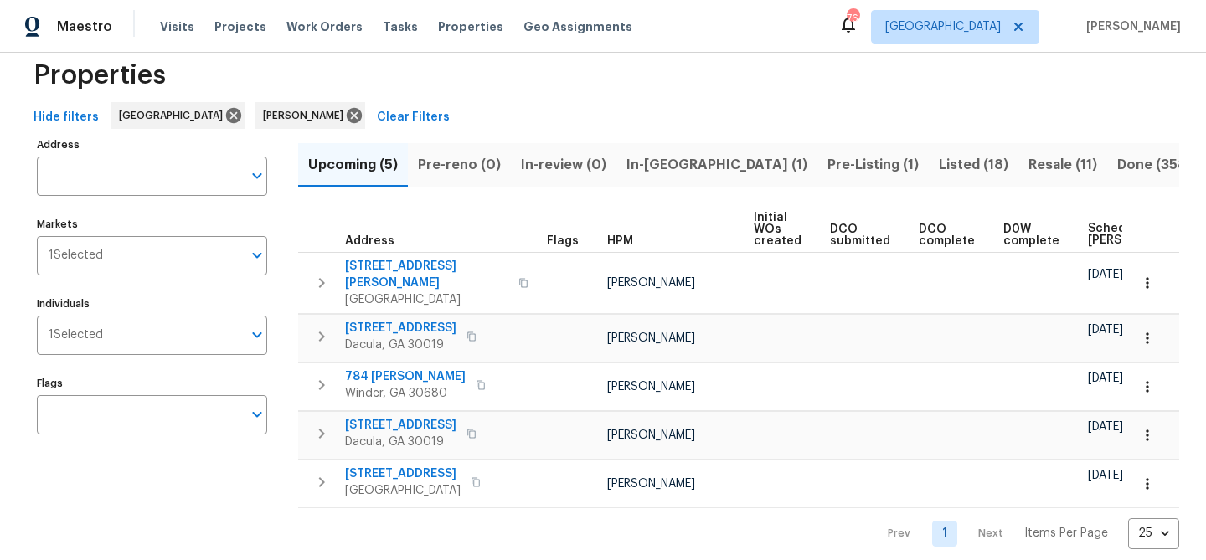 Image resolution: width=1206 pixels, height=560 pixels. I want to click on span: Address, so click(369, 241).